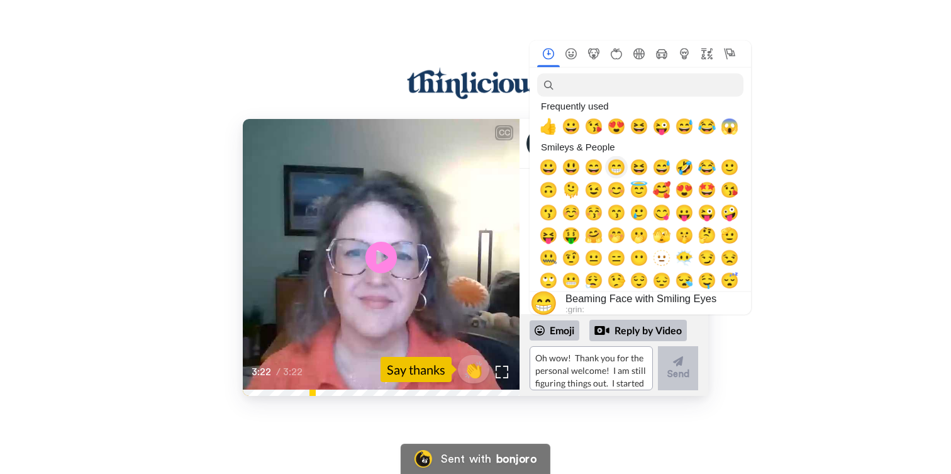 The height and width of the screenshot is (474, 951). What do you see at coordinates (504, 133) in the screenshot?
I see `div: CC` at bounding box center [504, 133].